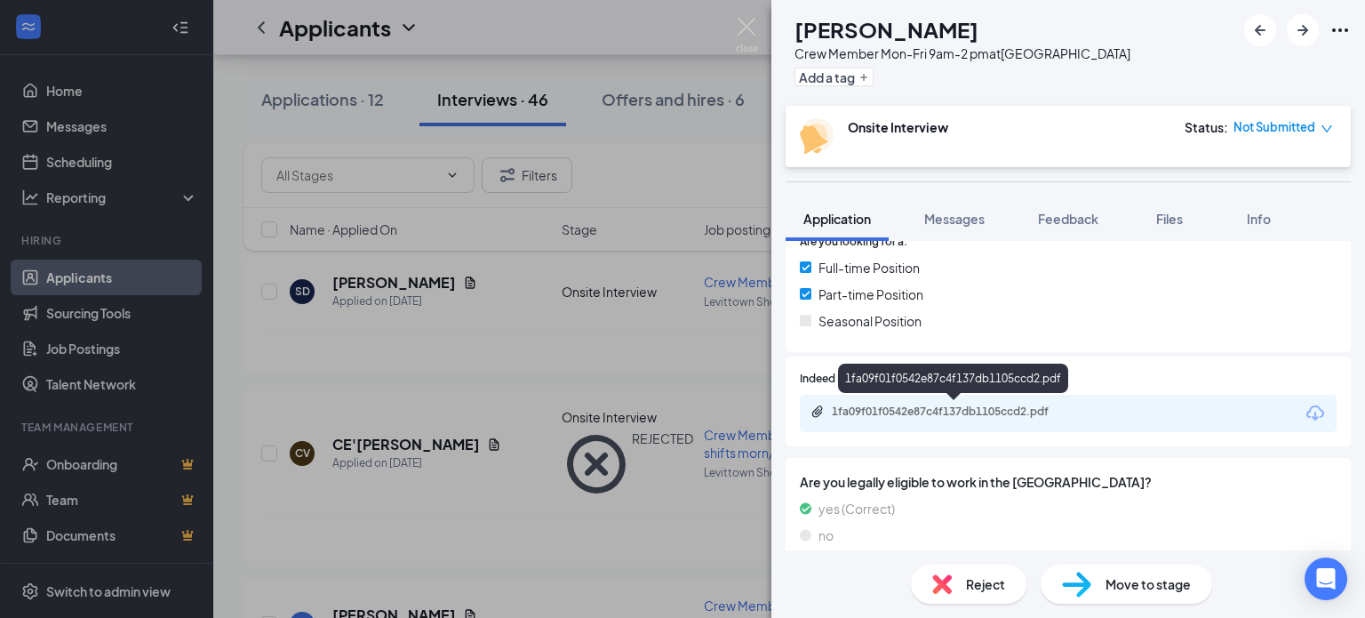 The image size is (1365, 618). What do you see at coordinates (837, 219) in the screenshot?
I see `span: Application` at bounding box center [837, 219].